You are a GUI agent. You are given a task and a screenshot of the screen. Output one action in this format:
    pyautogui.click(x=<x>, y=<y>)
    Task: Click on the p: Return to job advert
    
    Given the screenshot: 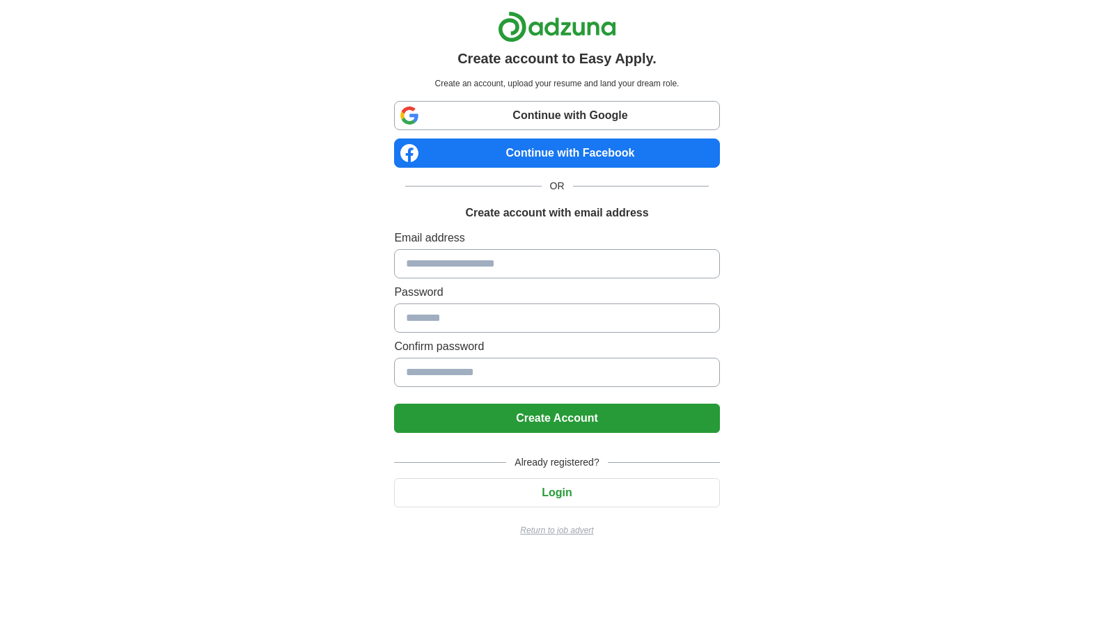 What is the action you would take?
    pyautogui.click(x=556, y=531)
    